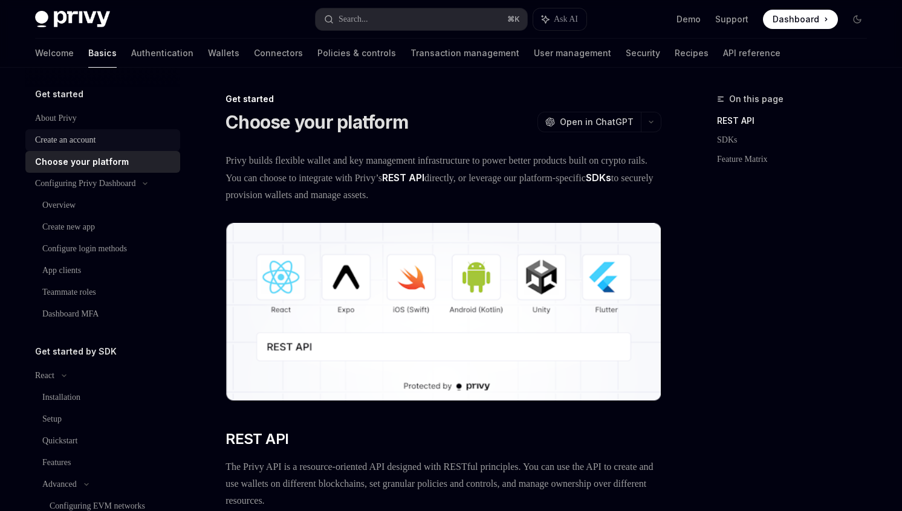 This screenshot has height=511, width=902. What do you see at coordinates (103, 420) in the screenshot?
I see `a: Setup` at bounding box center [103, 420].